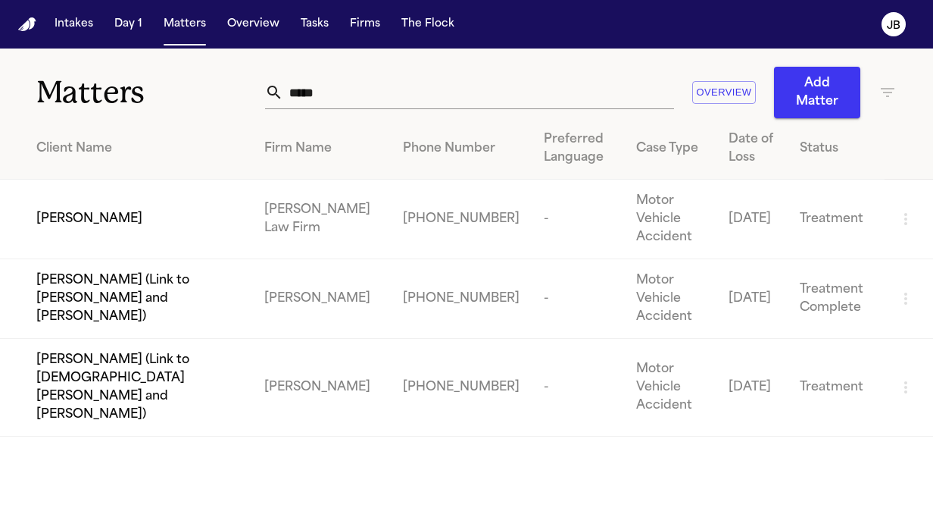  I want to click on button: Day 1, so click(128, 24).